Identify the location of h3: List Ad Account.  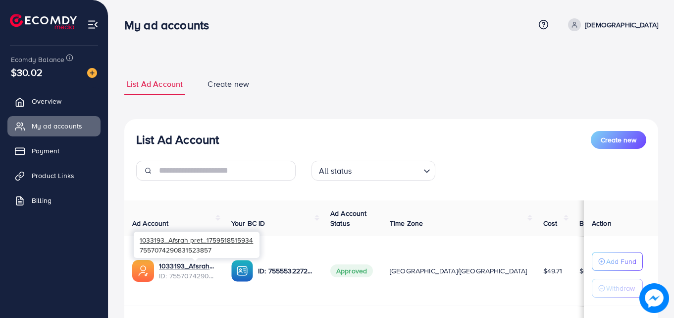
(177, 139).